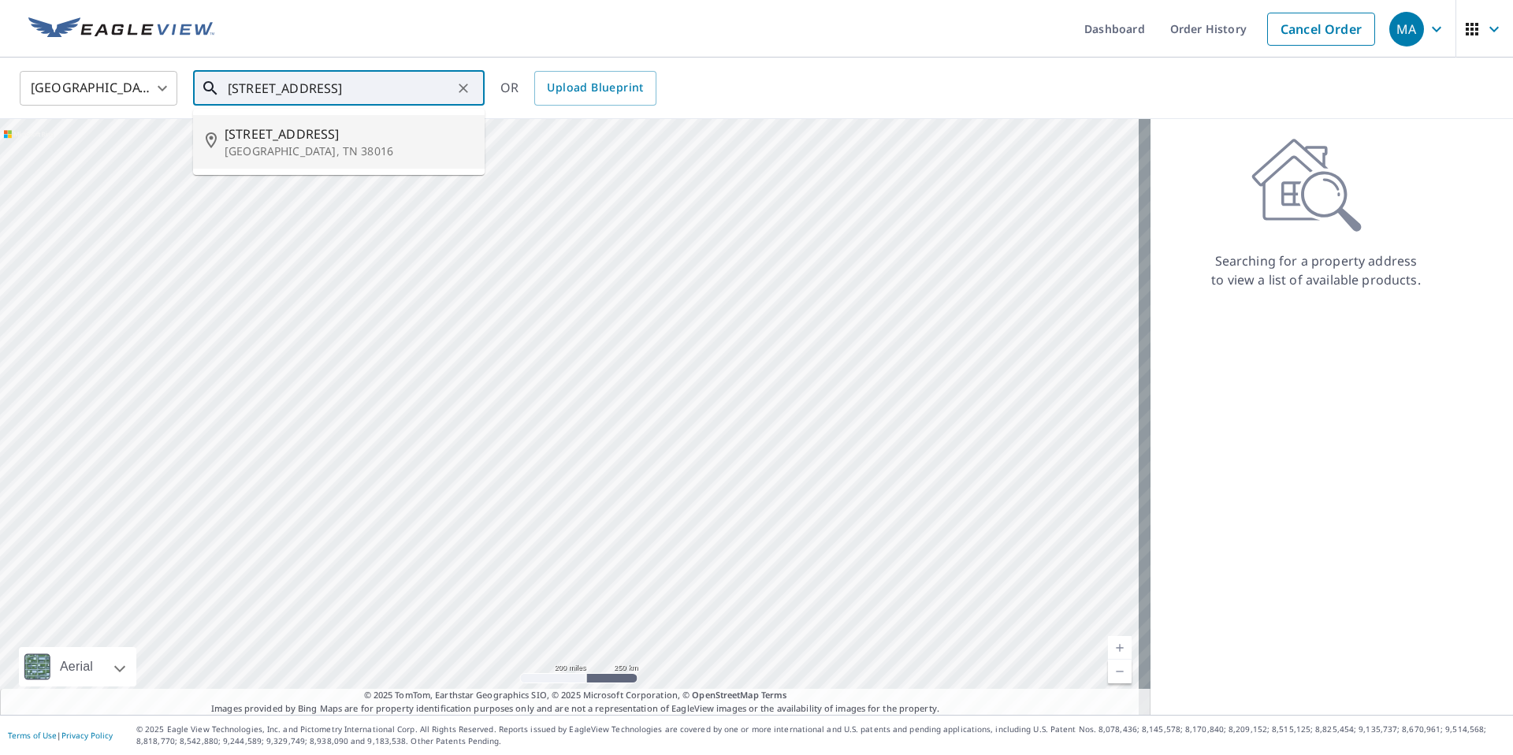 The height and width of the screenshot is (755, 1513). I want to click on span: Upload Blueprint, so click(595, 87).